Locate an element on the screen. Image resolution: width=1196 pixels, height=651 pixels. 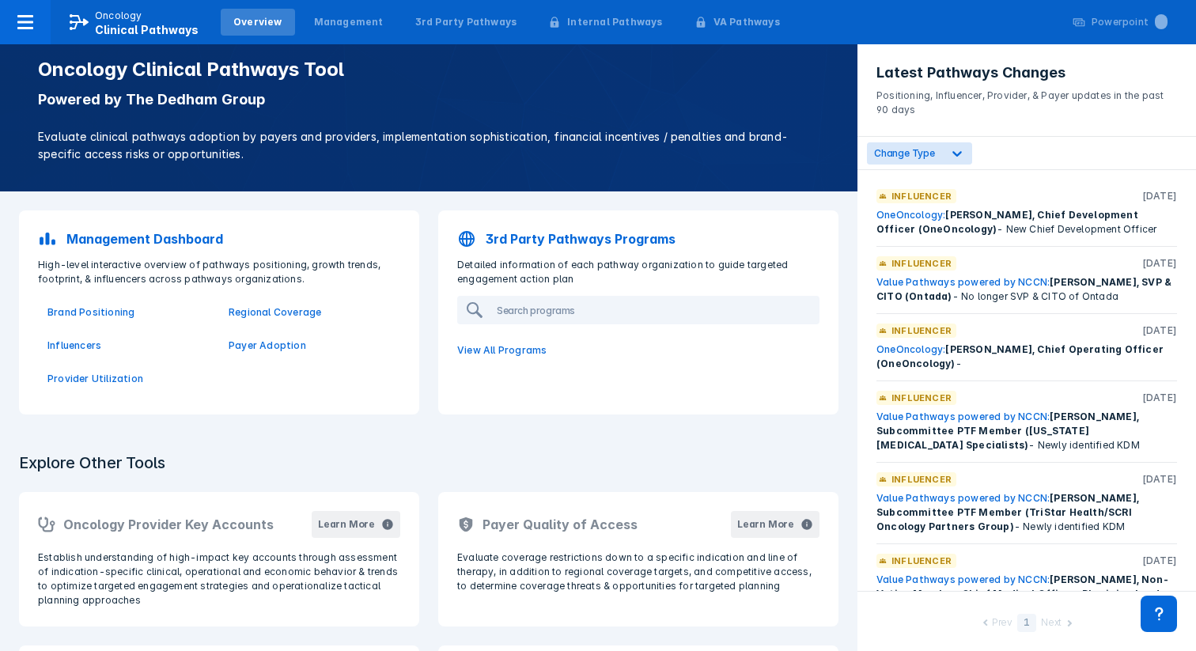
p: Brand Positioning is located at coordinates (128, 313).